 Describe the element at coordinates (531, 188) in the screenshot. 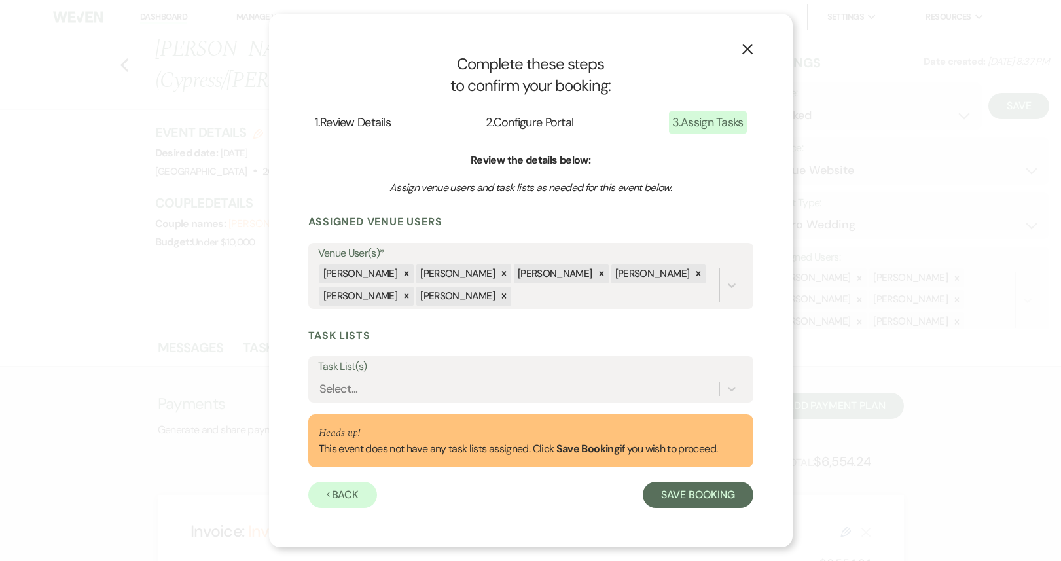

I see `h3: Assign venue users and task lists as needed for this event below.` at that location.